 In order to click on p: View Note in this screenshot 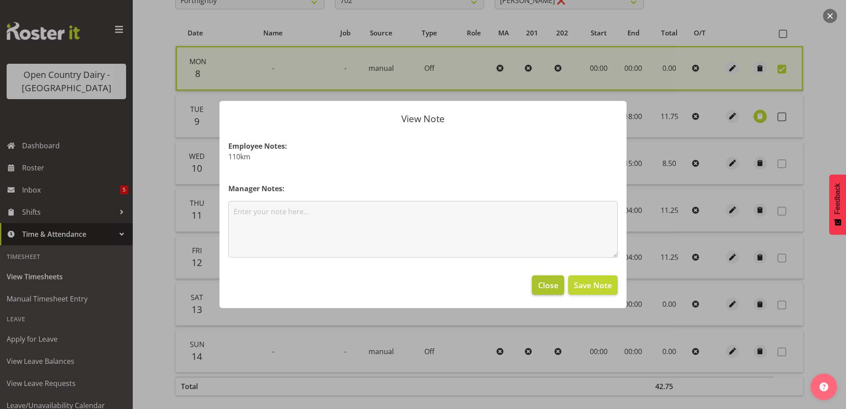, I will do `click(423, 119)`.